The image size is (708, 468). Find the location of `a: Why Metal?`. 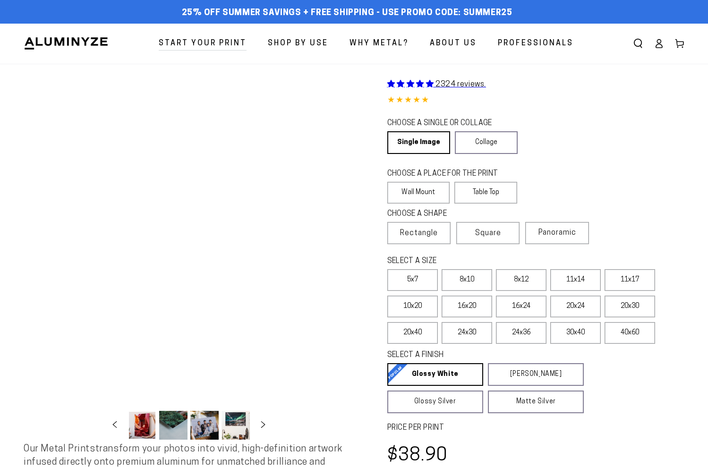

a: Why Metal? is located at coordinates (379, 43).